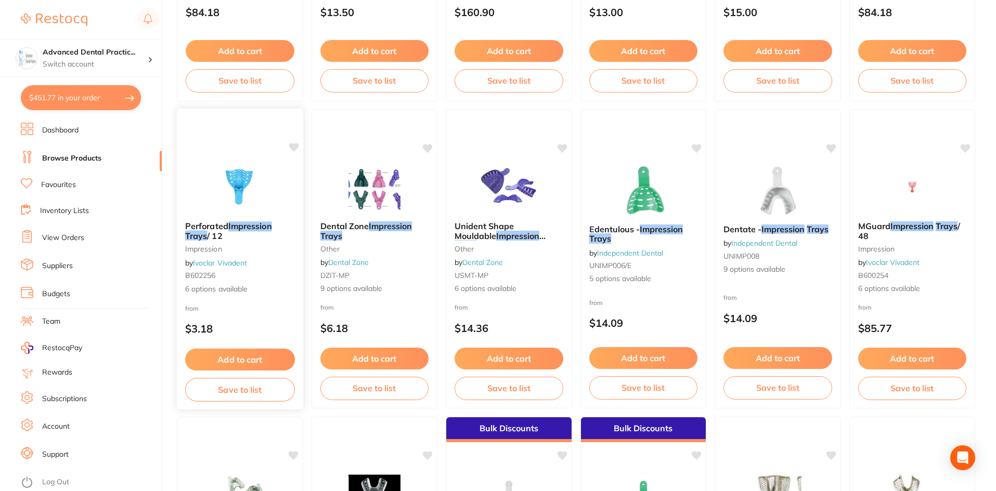 This screenshot has height=491, width=996. I want to click on span: / 48, so click(909, 231).